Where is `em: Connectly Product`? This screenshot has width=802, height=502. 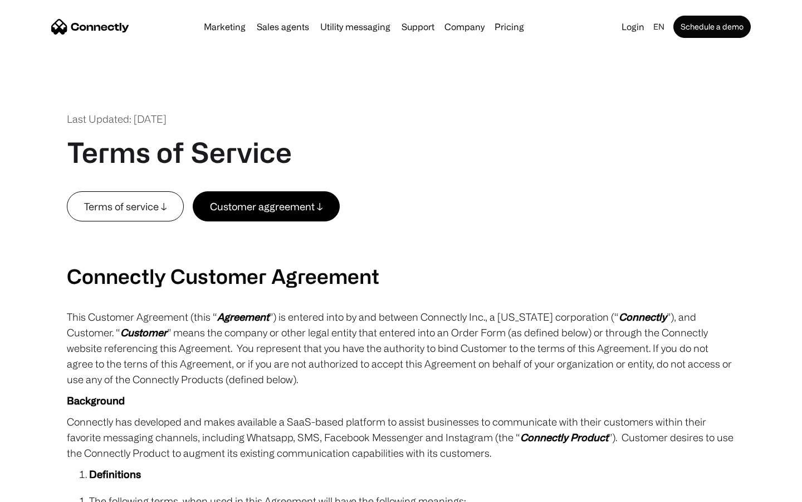 em: Connectly Product is located at coordinates (565, 437).